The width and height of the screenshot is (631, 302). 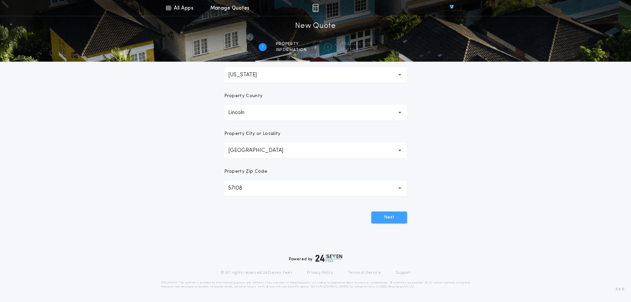 I want to click on h2: 2, so click(x=328, y=47).